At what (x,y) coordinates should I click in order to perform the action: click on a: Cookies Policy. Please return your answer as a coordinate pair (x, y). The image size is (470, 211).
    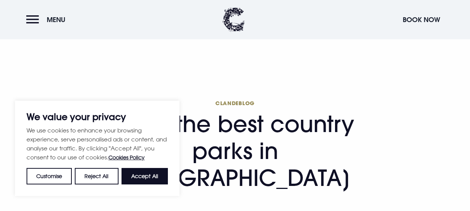
    Looking at the image, I should click on (126, 157).